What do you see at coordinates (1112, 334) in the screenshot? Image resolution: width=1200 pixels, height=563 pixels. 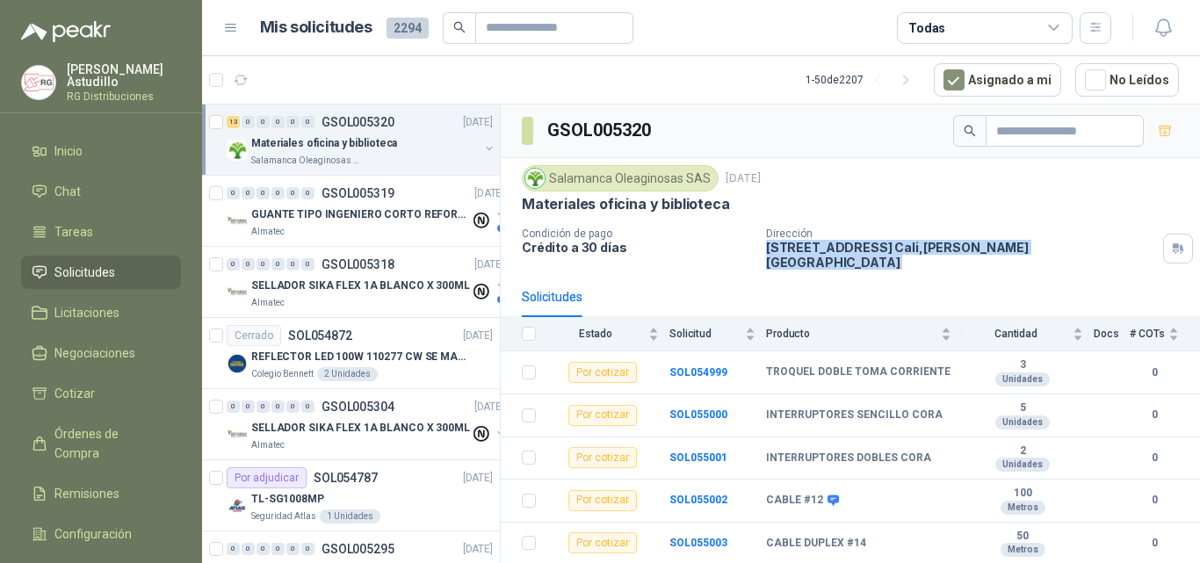 I see `th: Docs` at bounding box center [1112, 334].